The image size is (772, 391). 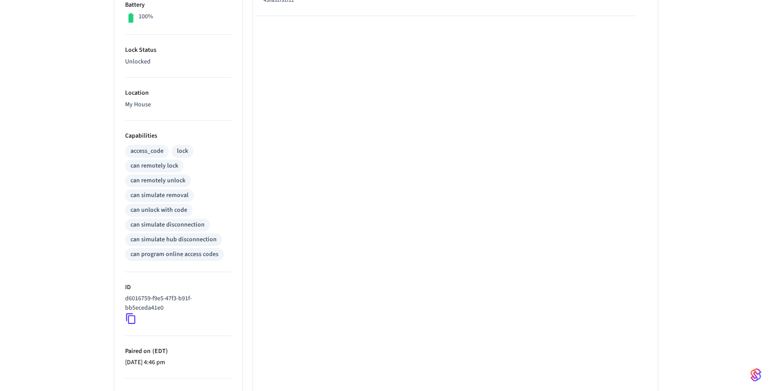 What do you see at coordinates (178, 287) in the screenshot?
I see `p: ID` at bounding box center [178, 287].